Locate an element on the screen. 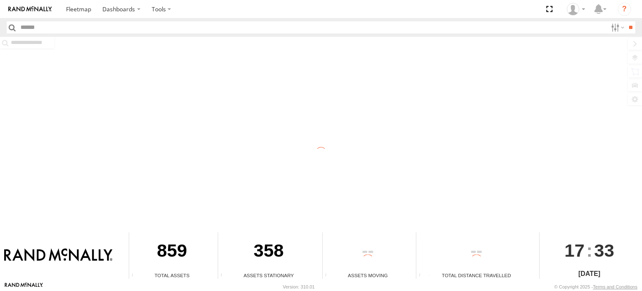 The image size is (642, 291). div: Assets Stationary is located at coordinates (268, 275).